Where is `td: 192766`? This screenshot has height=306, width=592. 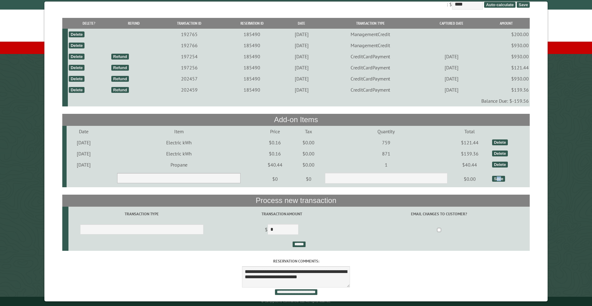
td: 192766 is located at coordinates (189, 45).